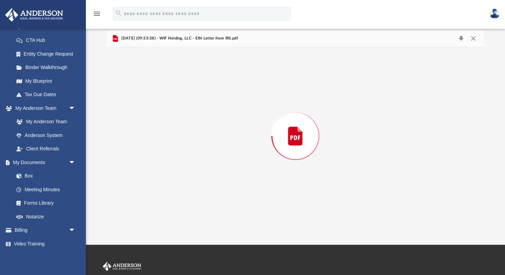 This screenshot has height=275, width=505. I want to click on img: User Pic, so click(495, 13).